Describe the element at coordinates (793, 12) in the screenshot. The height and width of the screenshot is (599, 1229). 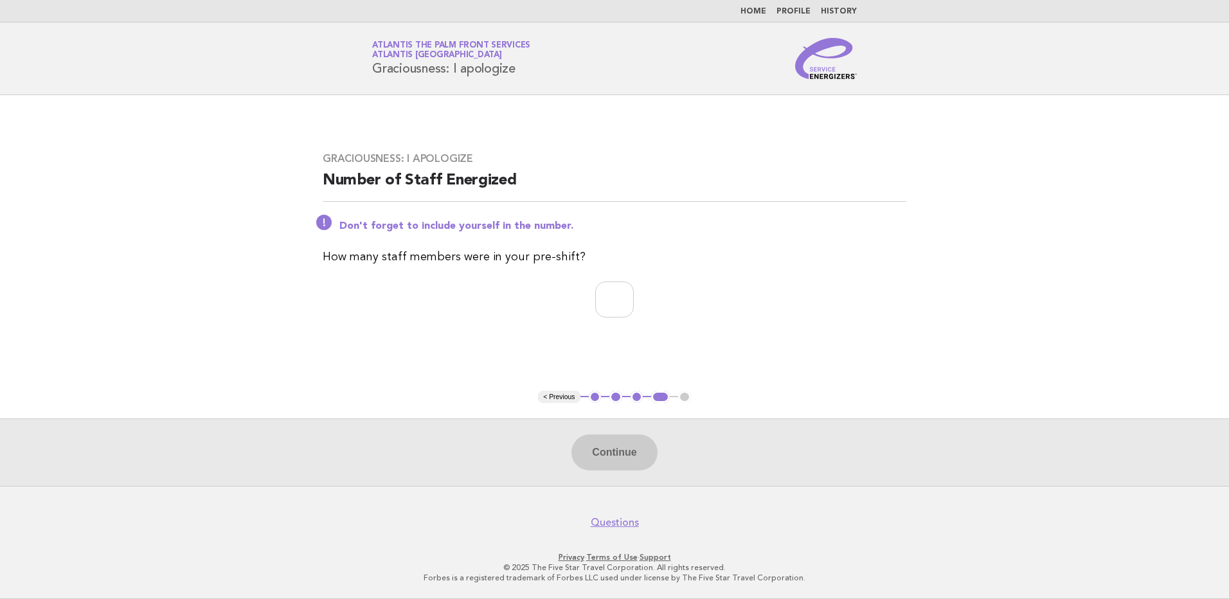
I see `a: Profile` at that location.